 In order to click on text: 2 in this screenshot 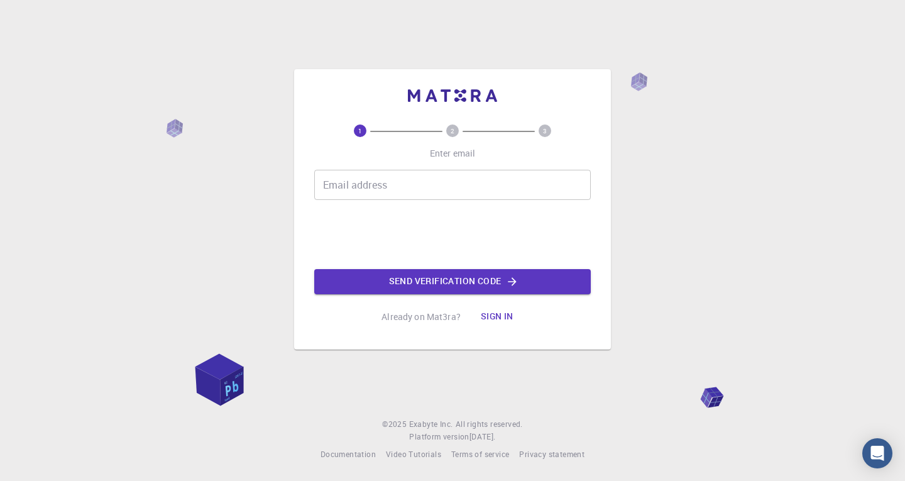, I will do `click(453, 131)`.